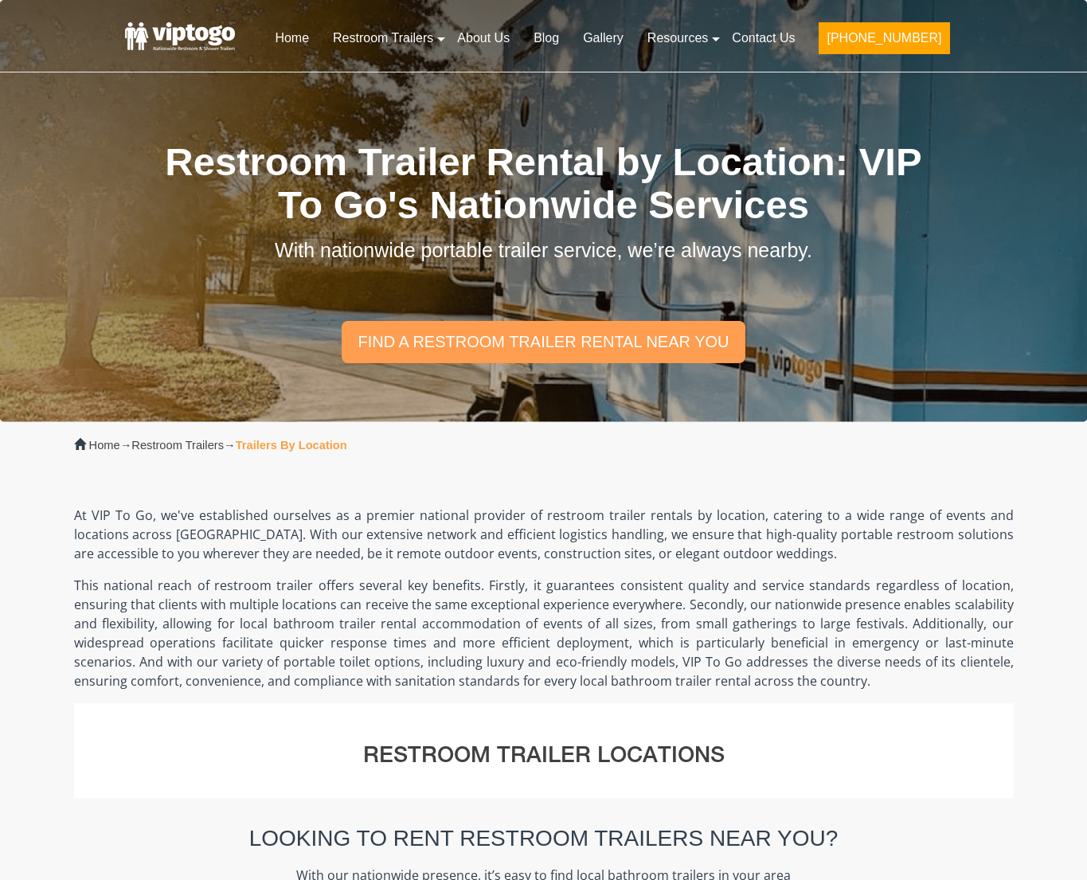  What do you see at coordinates (543, 183) in the screenshot?
I see `span: Restroom Trailer Rental by Location: VIP To Go's Nationwide Services` at bounding box center [543, 183].